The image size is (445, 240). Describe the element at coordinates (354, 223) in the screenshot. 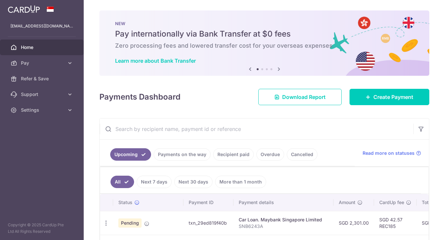

I see `td: SGD 2,301.00` at that location.